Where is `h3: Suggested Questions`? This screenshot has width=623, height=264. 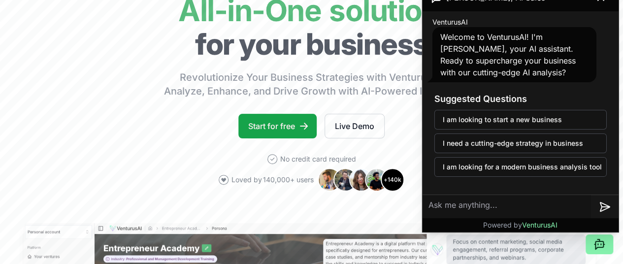
h3: Suggested Questions is located at coordinates (521, 99).